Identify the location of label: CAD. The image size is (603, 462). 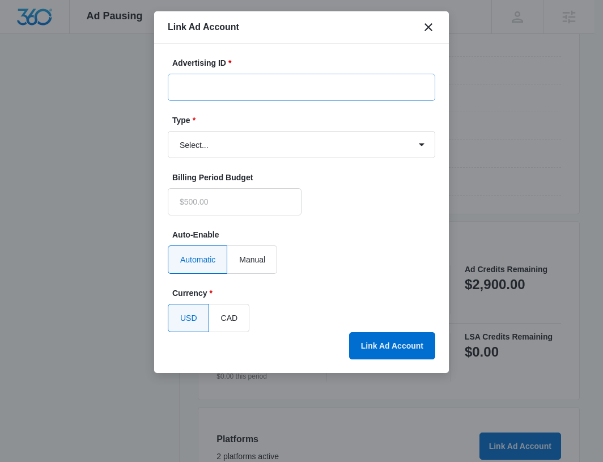
(230, 318).